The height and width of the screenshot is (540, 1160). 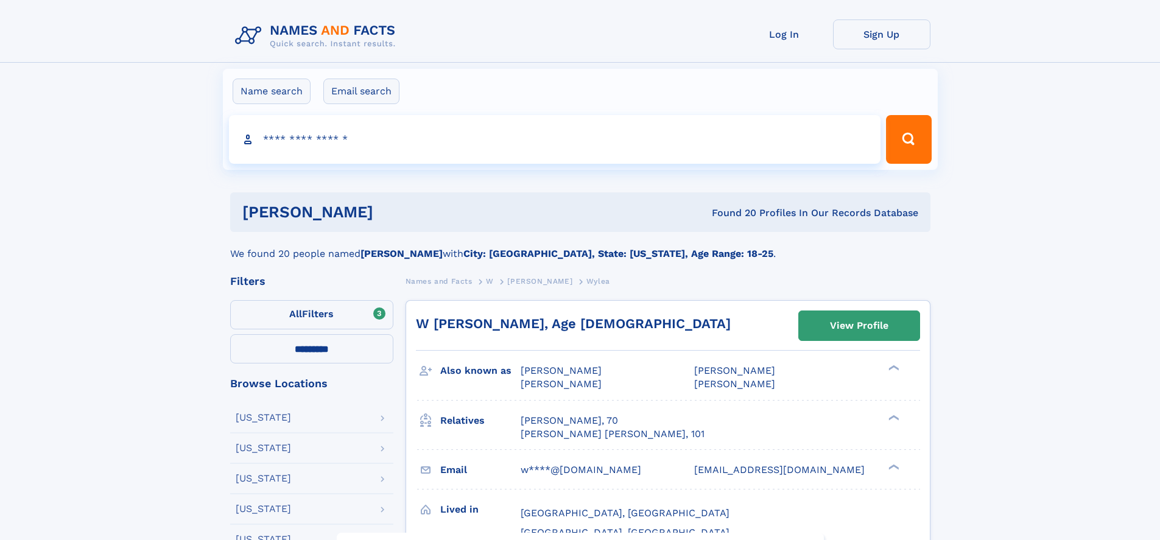 What do you see at coordinates (580, 247) in the screenshot?
I see `div: We found 20 people named with .` at bounding box center [580, 247].